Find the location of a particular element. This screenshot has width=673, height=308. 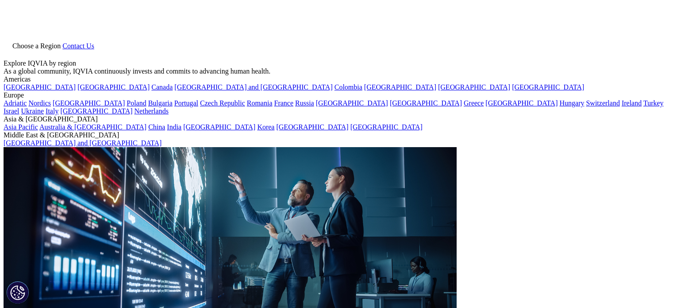

a: Greece is located at coordinates (474, 103).